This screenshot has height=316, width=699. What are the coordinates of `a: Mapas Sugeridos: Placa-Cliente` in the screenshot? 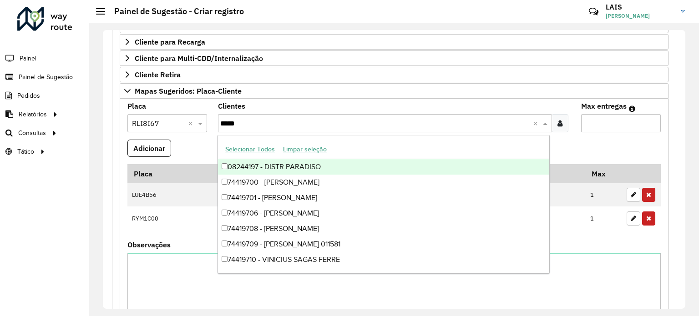 It's located at (394, 91).